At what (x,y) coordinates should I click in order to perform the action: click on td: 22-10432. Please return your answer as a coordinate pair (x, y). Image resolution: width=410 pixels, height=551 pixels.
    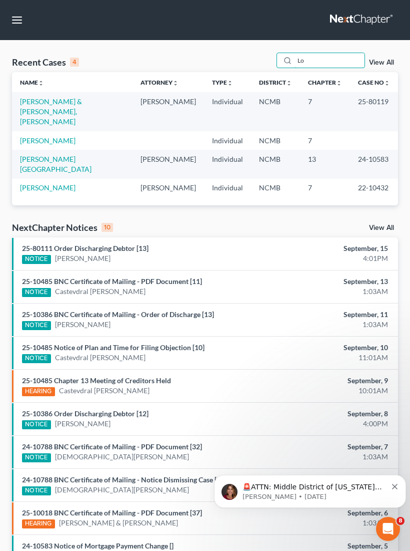
    Looking at the image, I should click on (374, 188).